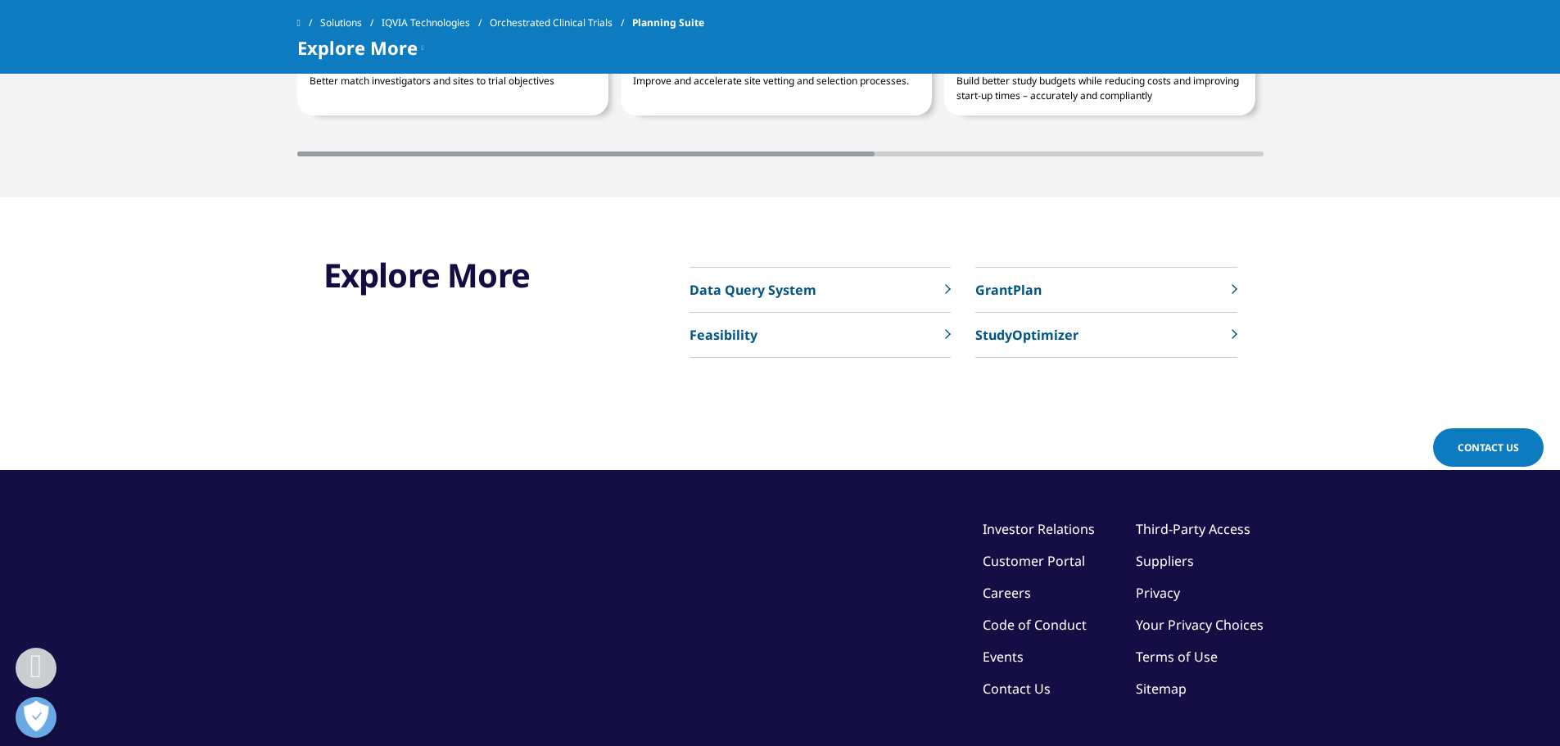  Describe the element at coordinates (1165, 561) in the screenshot. I see `a: Suppliers` at that location.